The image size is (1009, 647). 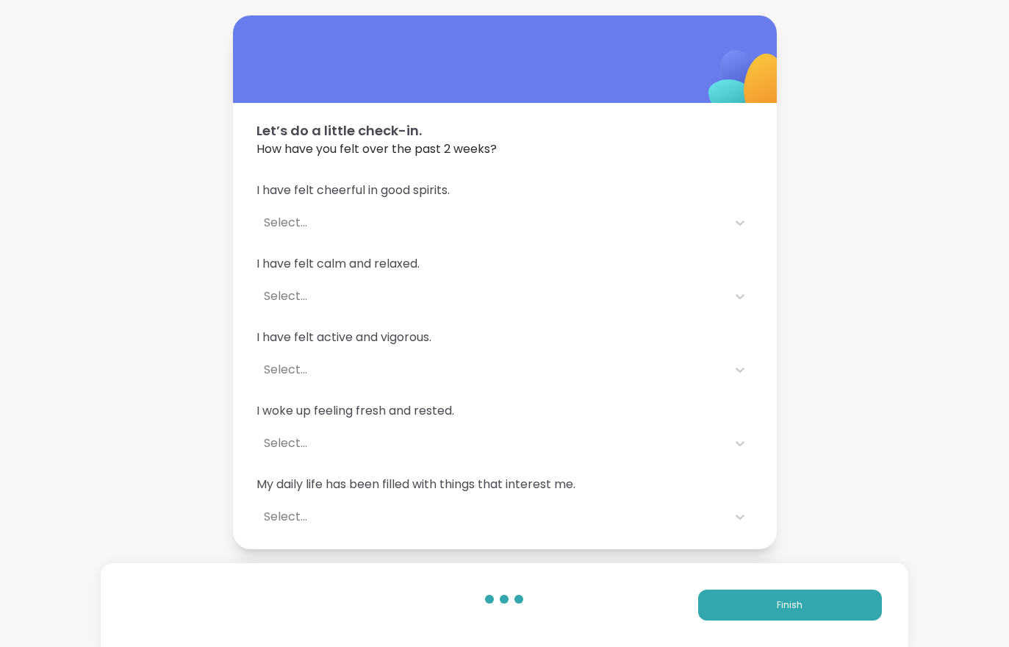 What do you see at coordinates (505, 411) in the screenshot?
I see `span: I woke up feeling fresh and rested.` at bounding box center [505, 411].